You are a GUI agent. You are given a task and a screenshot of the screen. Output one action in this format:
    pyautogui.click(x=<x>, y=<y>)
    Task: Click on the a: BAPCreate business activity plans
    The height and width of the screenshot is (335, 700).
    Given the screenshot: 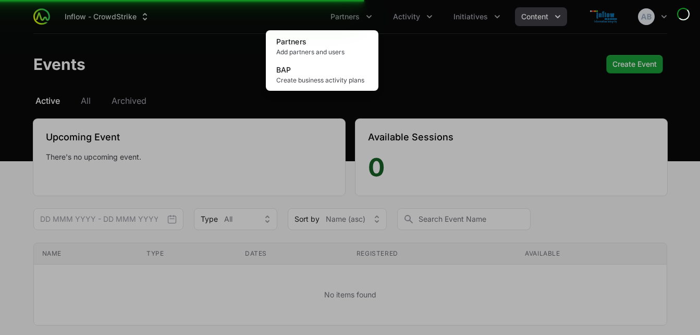 What is the action you would take?
    pyautogui.click(x=322, y=75)
    